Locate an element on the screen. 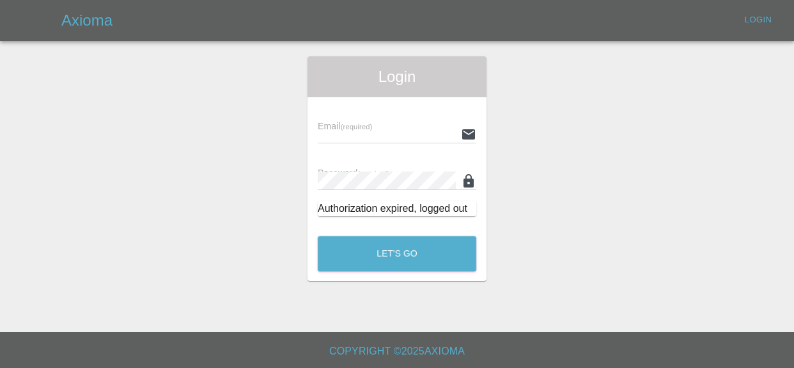  span: Email is located at coordinates (345, 126).